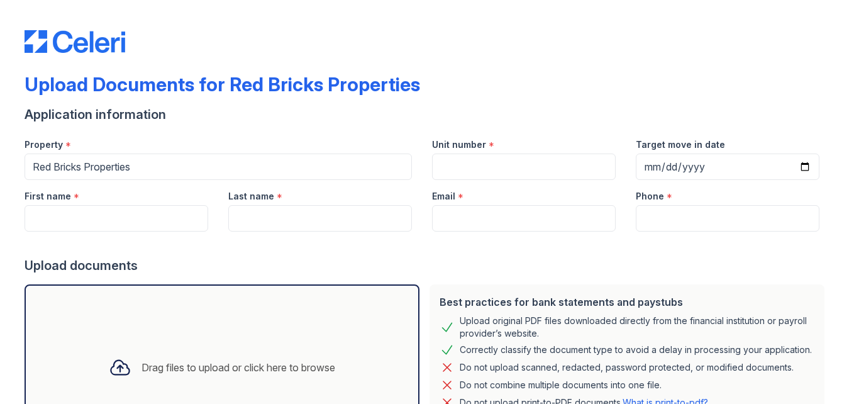  Describe the element at coordinates (238, 367) in the screenshot. I see `div: Drag files to upload or click here to browse` at that location.